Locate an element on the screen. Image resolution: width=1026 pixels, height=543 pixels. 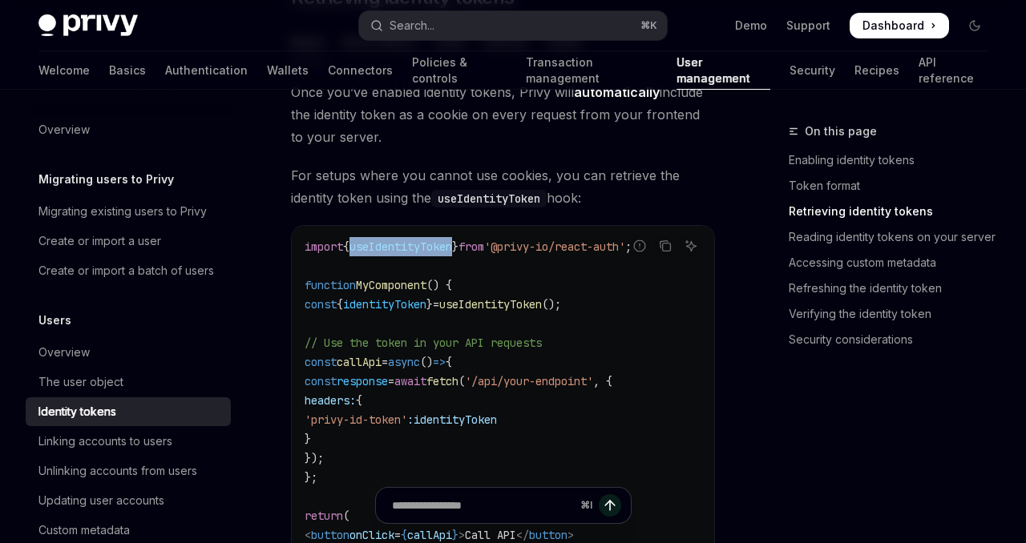
a: The user object is located at coordinates (128, 382).